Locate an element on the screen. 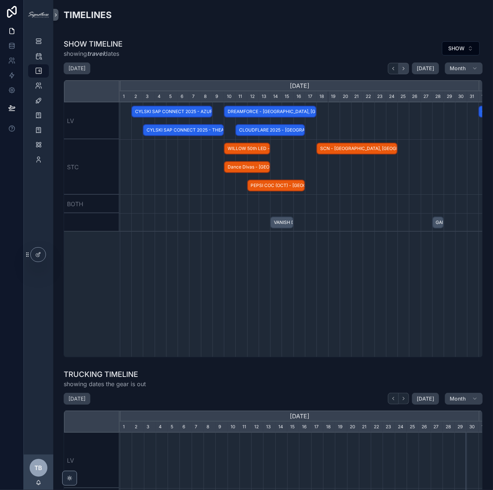 This screenshot has height=490, width=493. div: BOTH is located at coordinates (92, 204).